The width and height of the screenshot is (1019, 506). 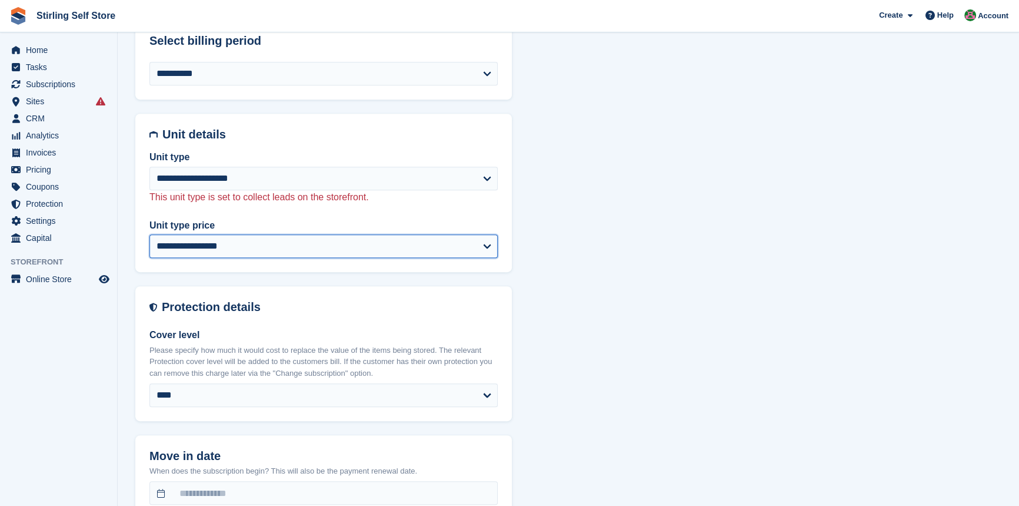 What do you see at coordinates (946, 15) in the screenshot?
I see `span: Help` at bounding box center [946, 15].